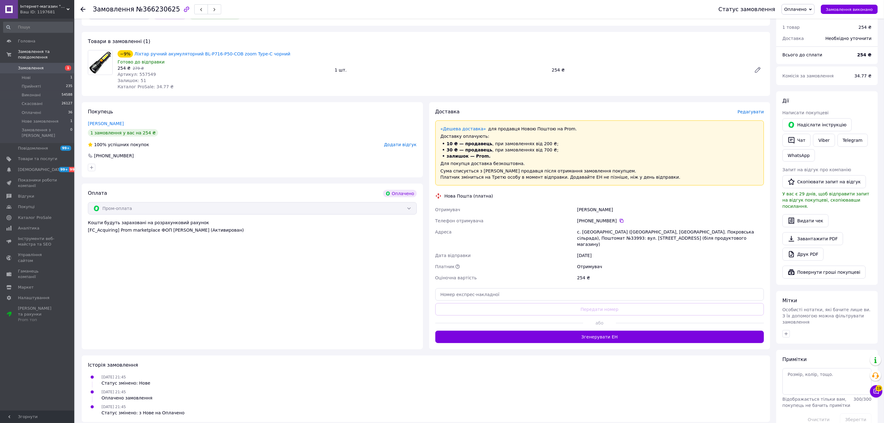  What do you see at coordinates (137, 74) in the screenshot?
I see `span: Артикул: 557549` at bounding box center [137, 74].